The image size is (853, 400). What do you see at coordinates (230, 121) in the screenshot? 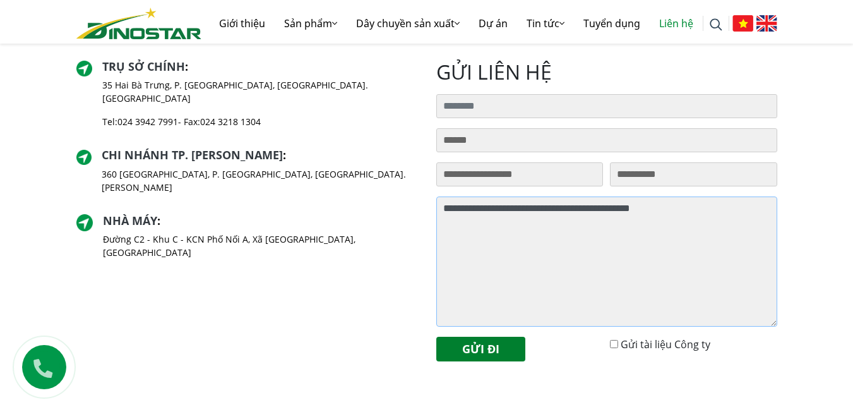
I see `a: 024 3218 1304` at bounding box center [230, 121].